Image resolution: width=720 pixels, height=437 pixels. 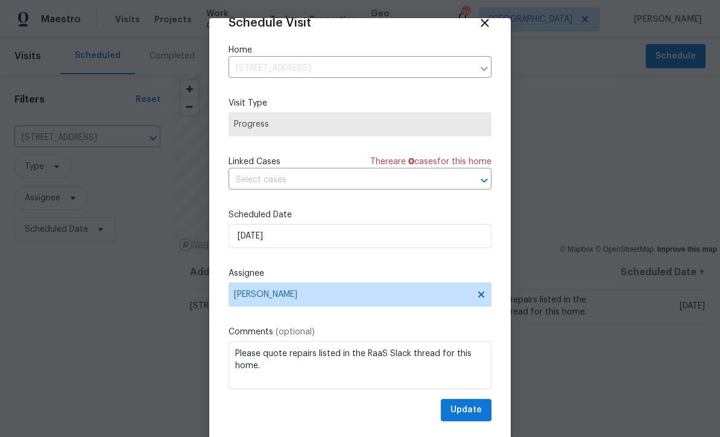 I want to click on button: Update, so click(x=466, y=410).